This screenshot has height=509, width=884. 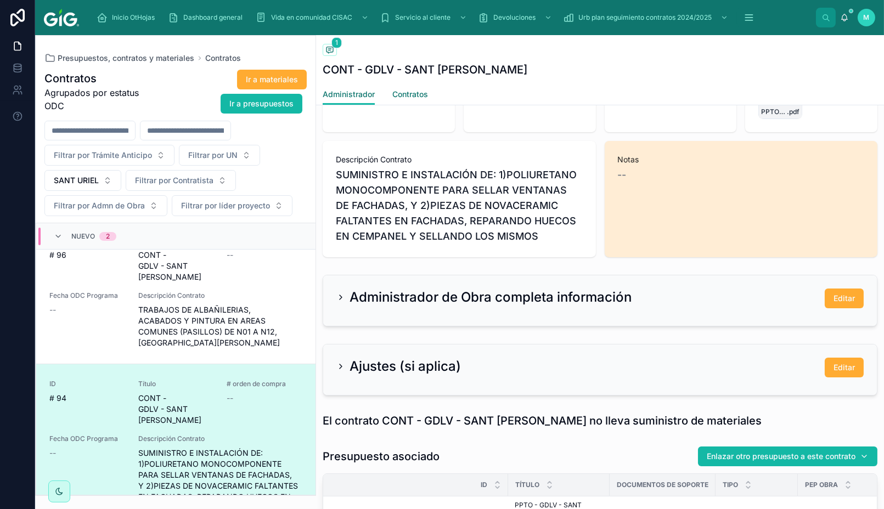 I want to click on span: Ir a presupuestos, so click(x=261, y=104).